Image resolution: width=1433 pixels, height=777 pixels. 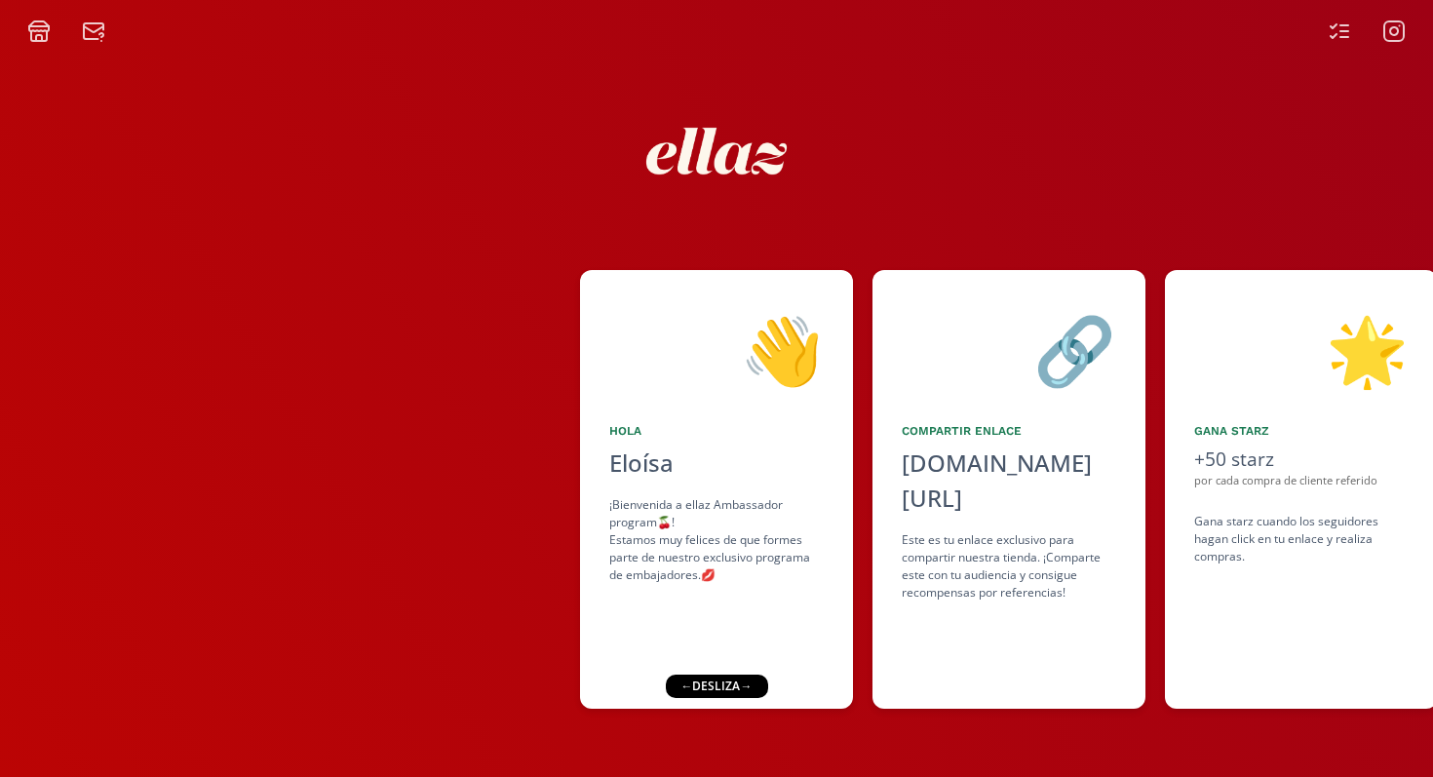 What do you see at coordinates (717, 540) in the screenshot?
I see `div: ¡Bienvenida a ellaz Ambassador program🍒! Estamos muy felices de que formes parte de nuestro exclu...` at bounding box center [717, 540].